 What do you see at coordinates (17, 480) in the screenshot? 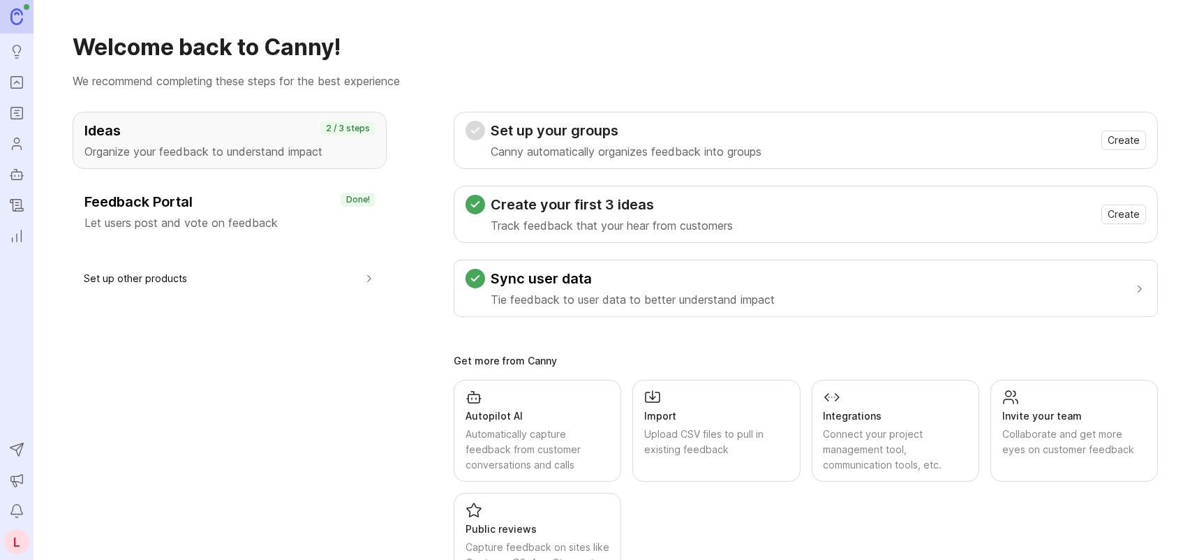
I see `button: Announcements` at bounding box center [17, 480].